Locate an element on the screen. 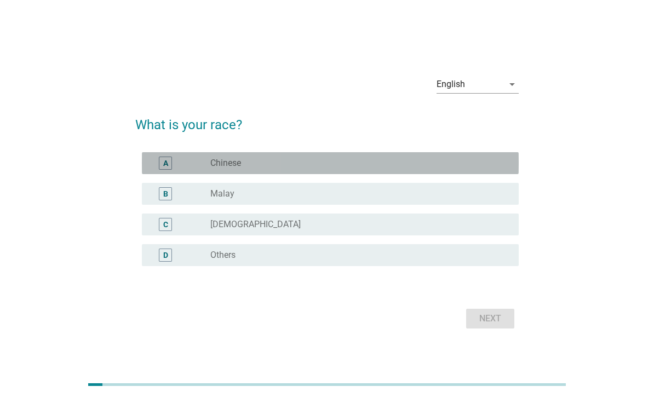  div: D is located at coordinates (165, 255).